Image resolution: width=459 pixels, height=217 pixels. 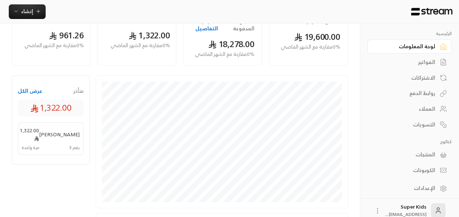 I want to click on span: رقم 3, so click(x=74, y=148).